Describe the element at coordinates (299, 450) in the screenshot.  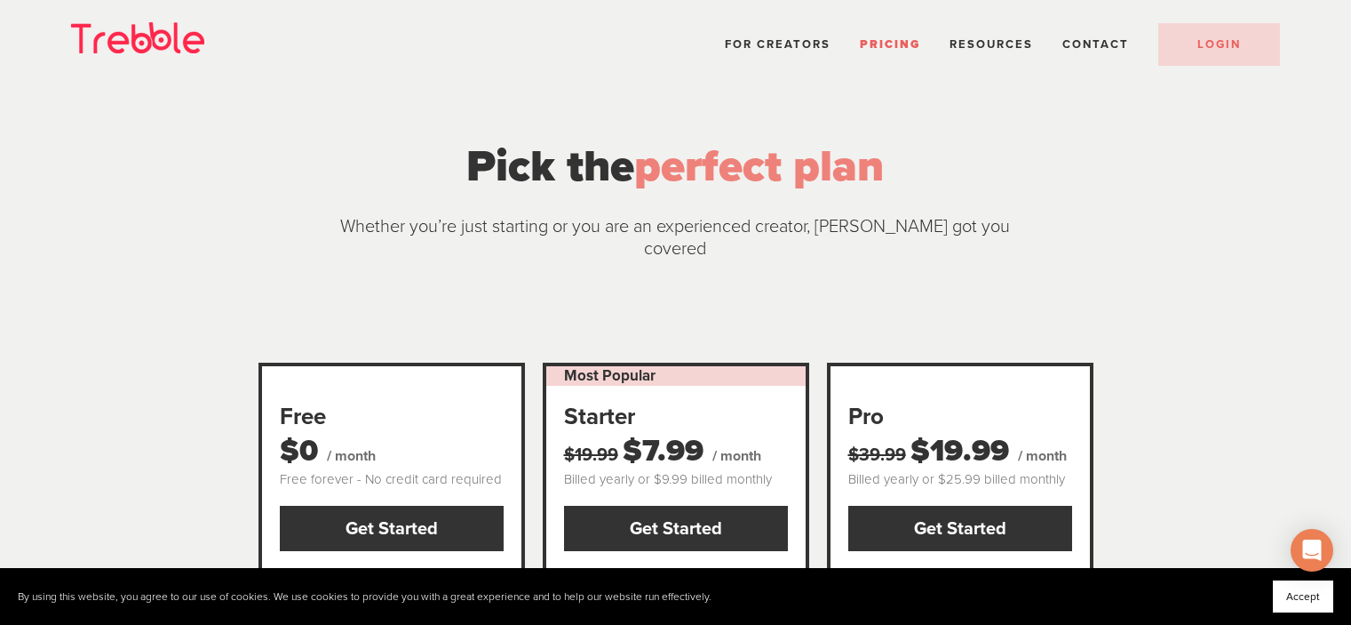
I see `span: $0` at that location.